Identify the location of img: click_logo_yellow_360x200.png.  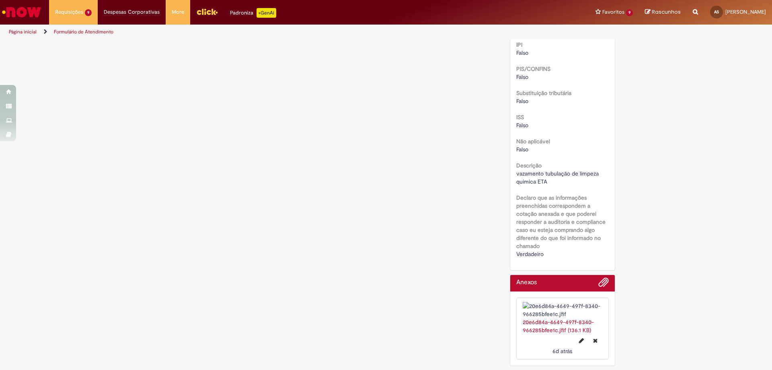
(207, 12).